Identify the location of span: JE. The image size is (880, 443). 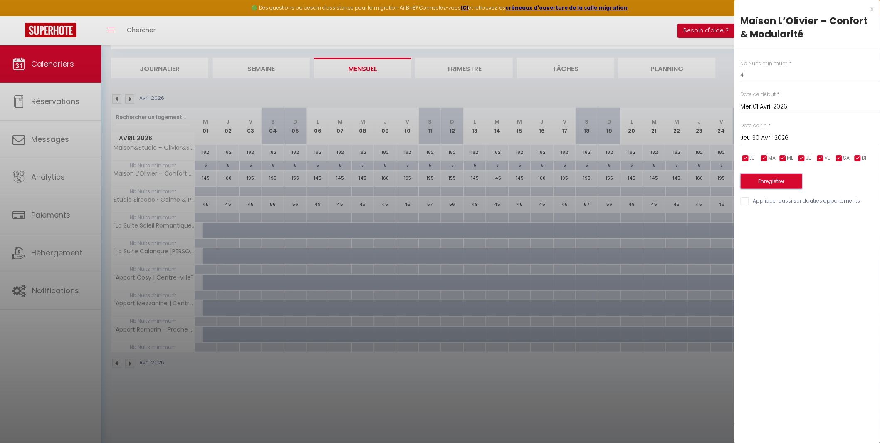
(809, 158).